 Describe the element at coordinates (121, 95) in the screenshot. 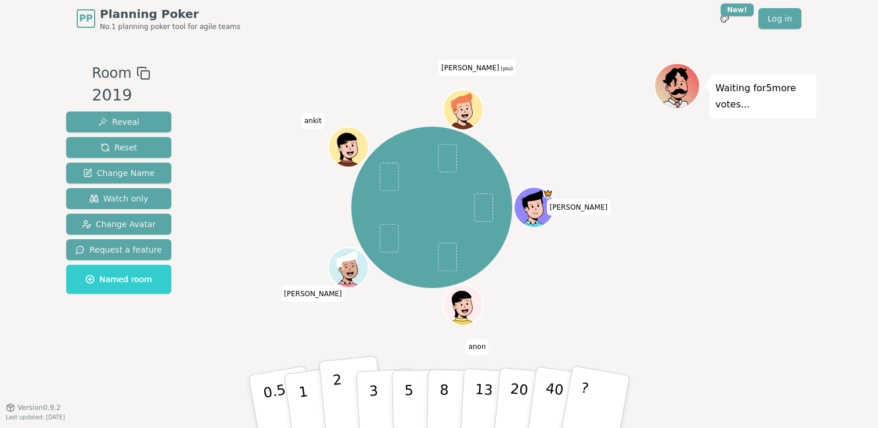

I see `div: 2019` at that location.